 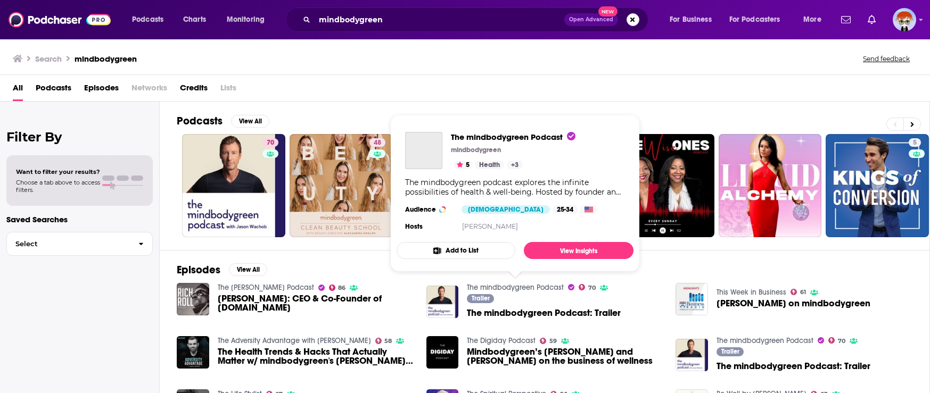 I want to click on img: Jason Wachob on mindbodygreen, so click(x=691, y=299).